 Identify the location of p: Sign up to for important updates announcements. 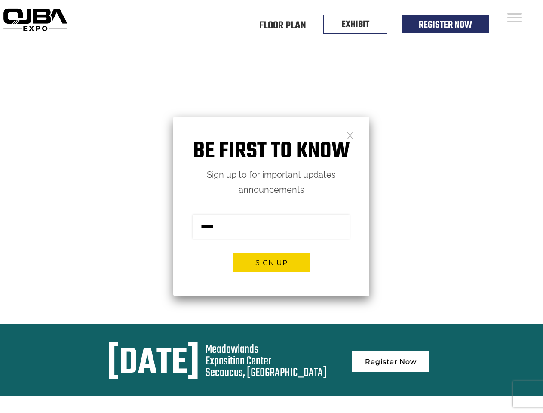
(271, 182).